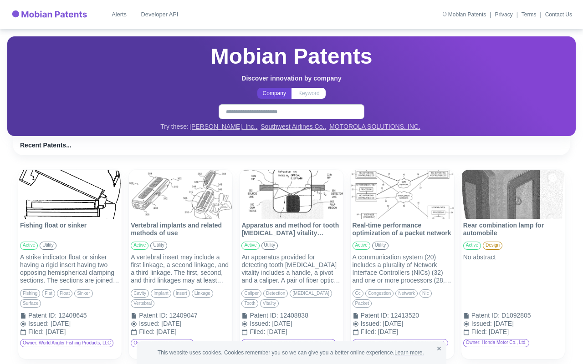 The image size is (583, 364). What do you see at coordinates (558, 15) in the screenshot?
I see `a: Contact Us` at bounding box center [558, 15].